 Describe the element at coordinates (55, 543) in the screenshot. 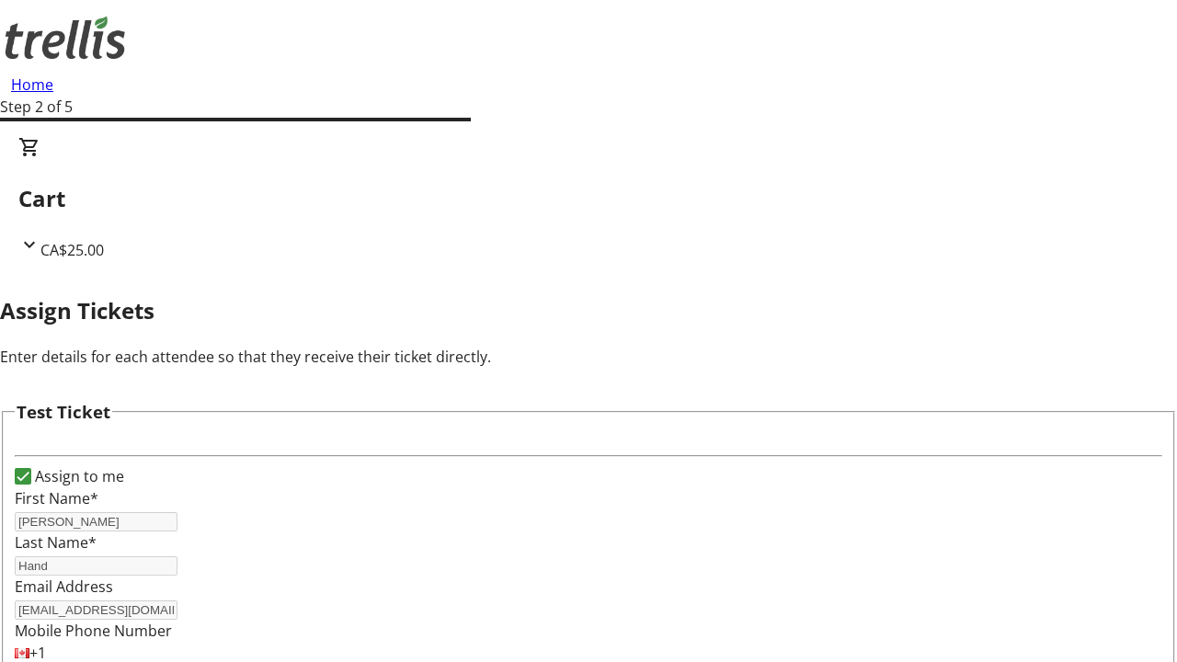

I see `label: Last Name*` at that location.